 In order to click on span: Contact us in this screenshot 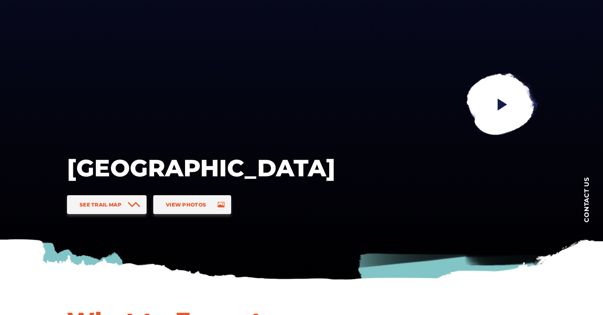, I will do `click(586, 199)`.